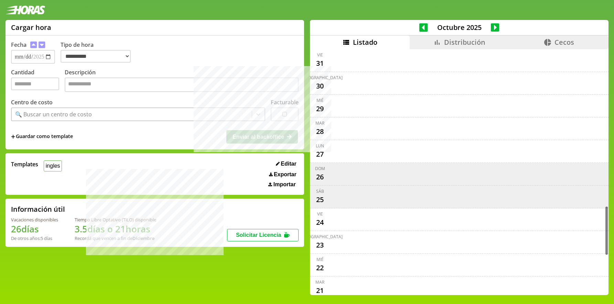 The width and height of the screenshot is (614, 304). What do you see at coordinates (143, 238) in the screenshot?
I see `b: Diciembre` at bounding box center [143, 238].